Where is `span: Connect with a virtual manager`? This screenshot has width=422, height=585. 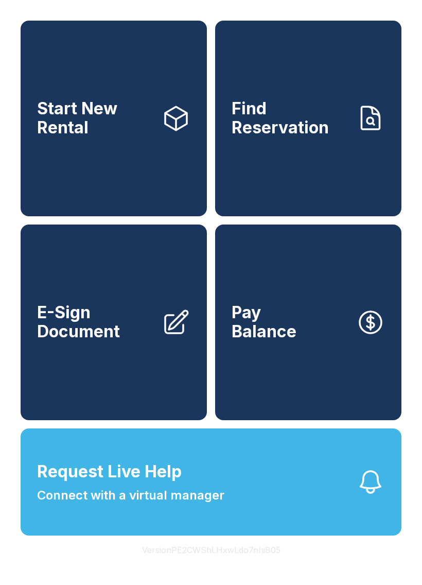 span: Connect with a virtual manager is located at coordinates (131, 496).